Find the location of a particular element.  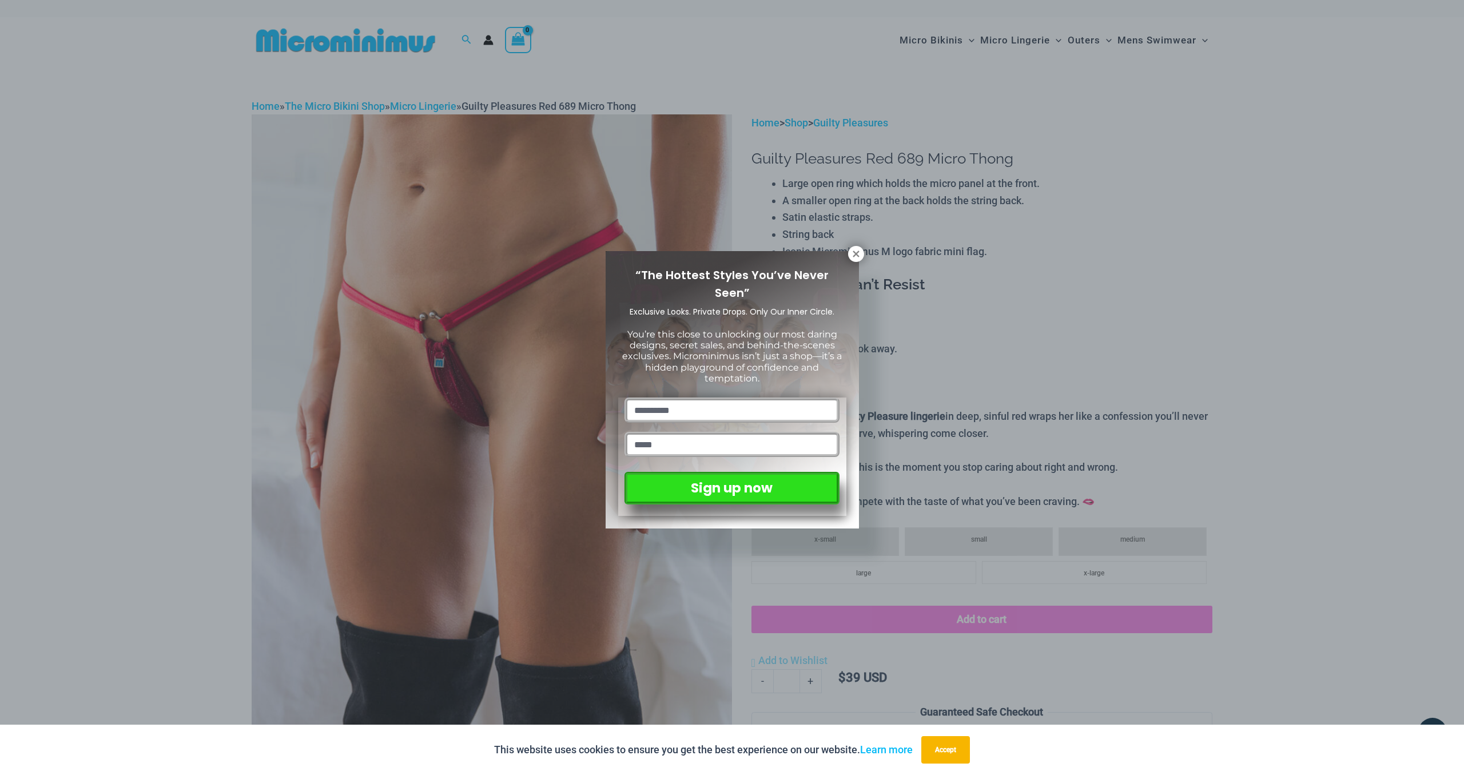

span: Exclusive Looks. Private Drops. Only Our Inner Circle. is located at coordinates (732, 312).